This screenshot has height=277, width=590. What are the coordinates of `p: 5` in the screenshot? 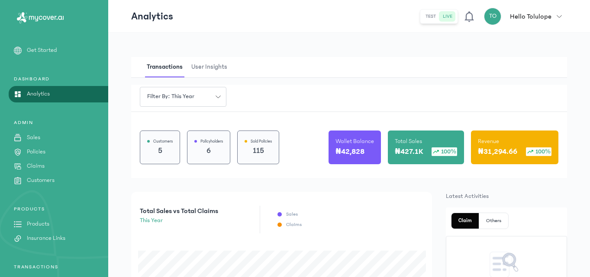 It's located at (160, 151).